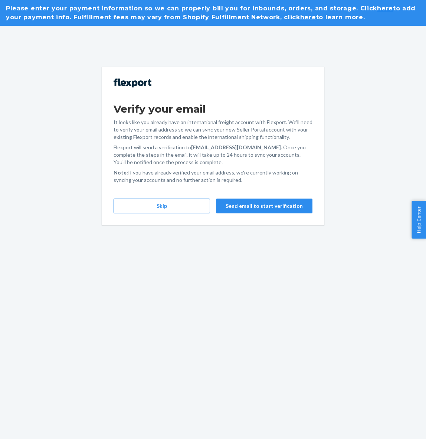 The height and width of the screenshot is (439, 426). I want to click on span: Help Center, so click(418, 220).